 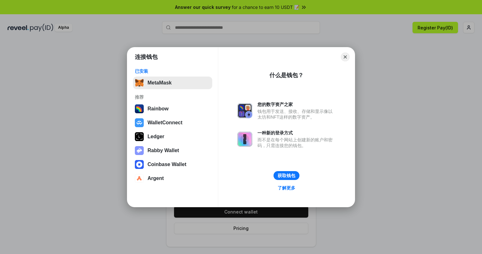 What do you see at coordinates (167, 164) in the screenshot?
I see `div: Coinbase Wallet` at bounding box center [167, 164].